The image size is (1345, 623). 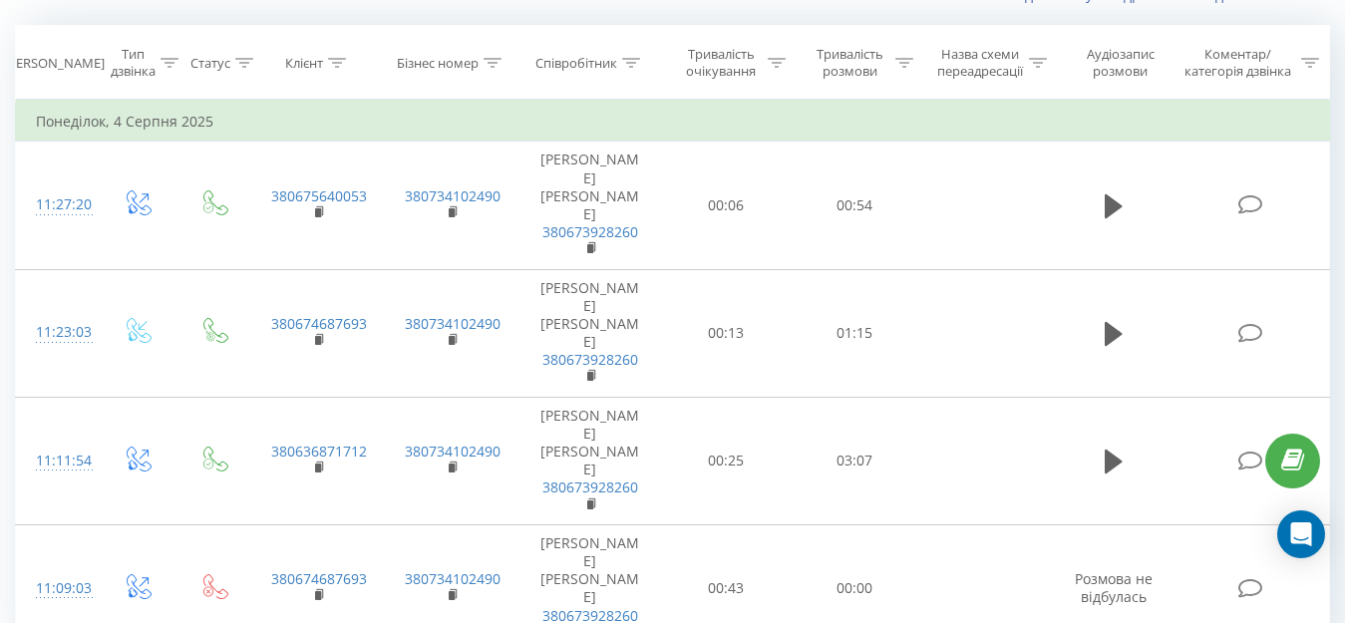 What do you see at coordinates (726, 205) in the screenshot?
I see `td: 00:06` at bounding box center [726, 205].